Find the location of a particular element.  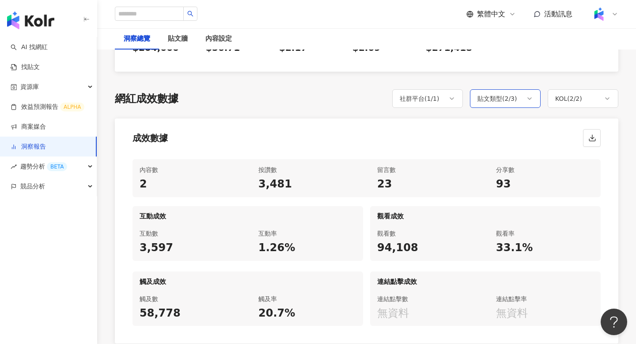

div: KOL ( 2 / 2 ) is located at coordinates (568, 98).